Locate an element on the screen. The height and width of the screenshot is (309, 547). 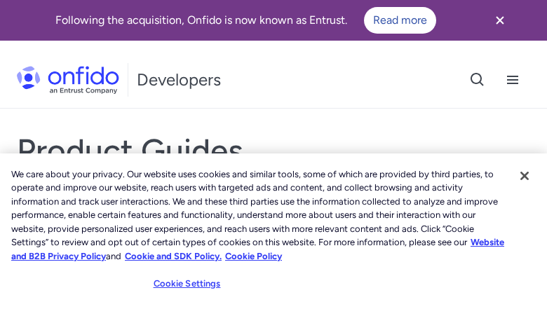
a: Cookie Policy is located at coordinates (253, 256).